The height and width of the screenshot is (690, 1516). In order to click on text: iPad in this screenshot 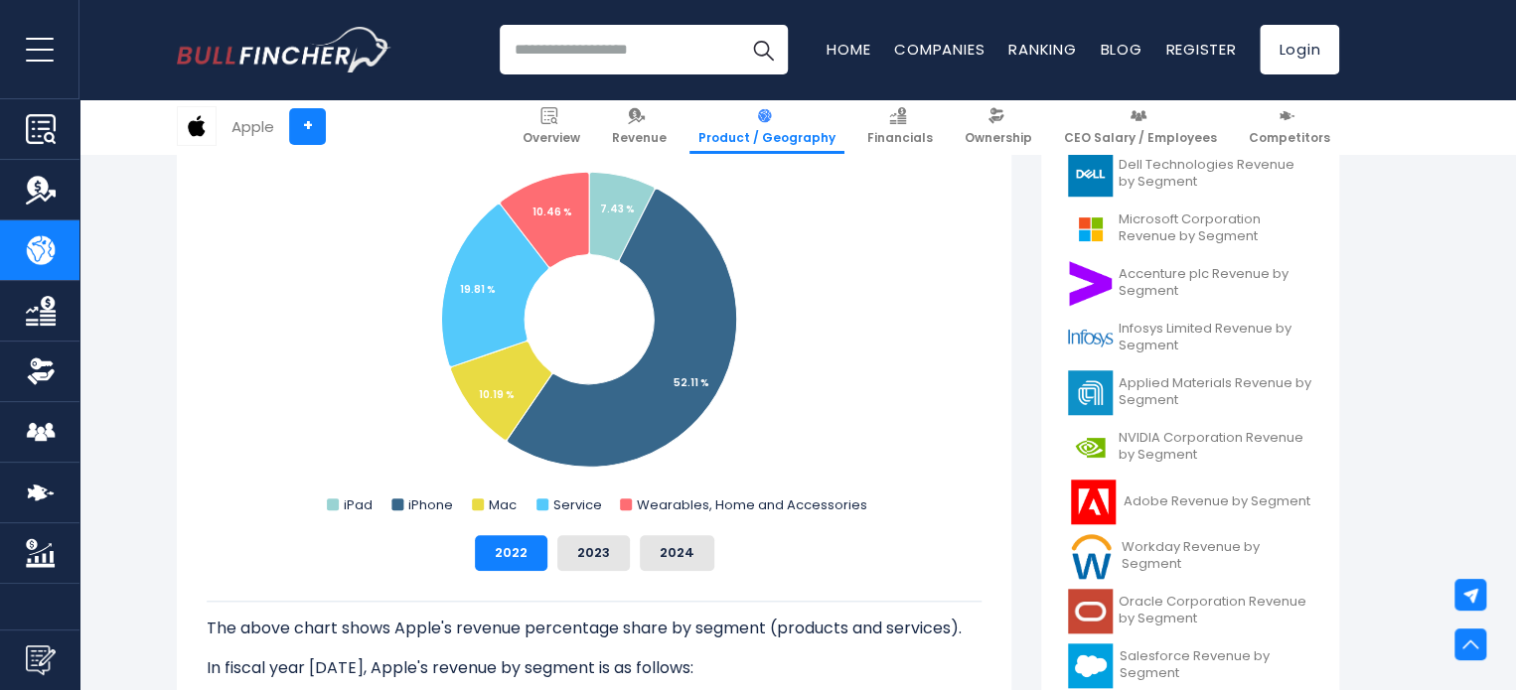, I will do `click(358, 505)`.